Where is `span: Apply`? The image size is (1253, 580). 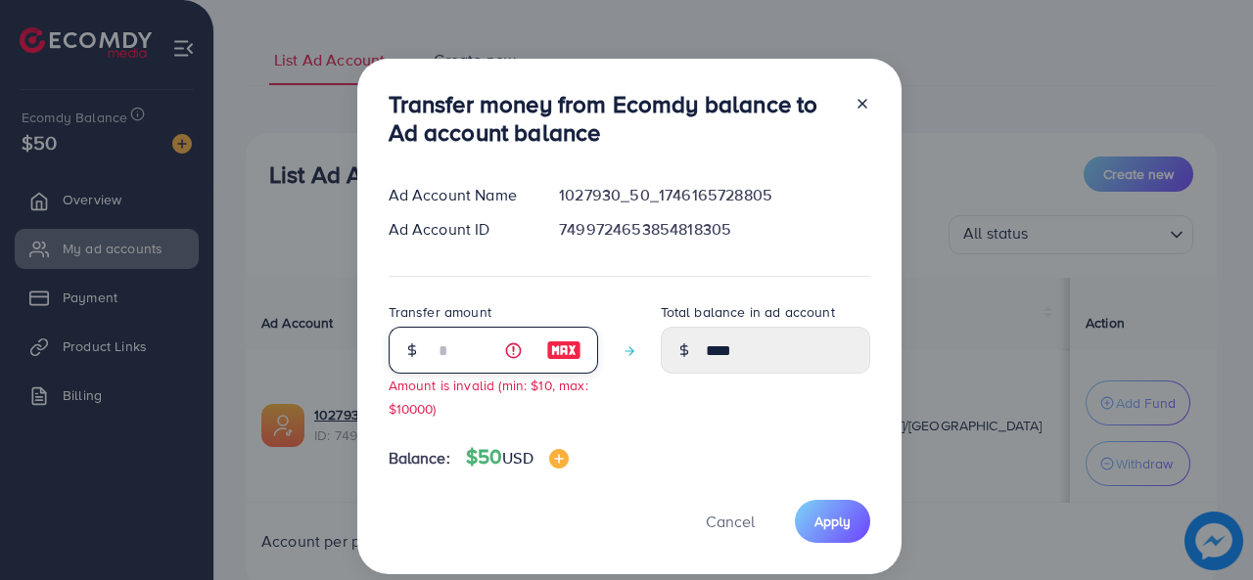
span: Apply is located at coordinates (832, 522).